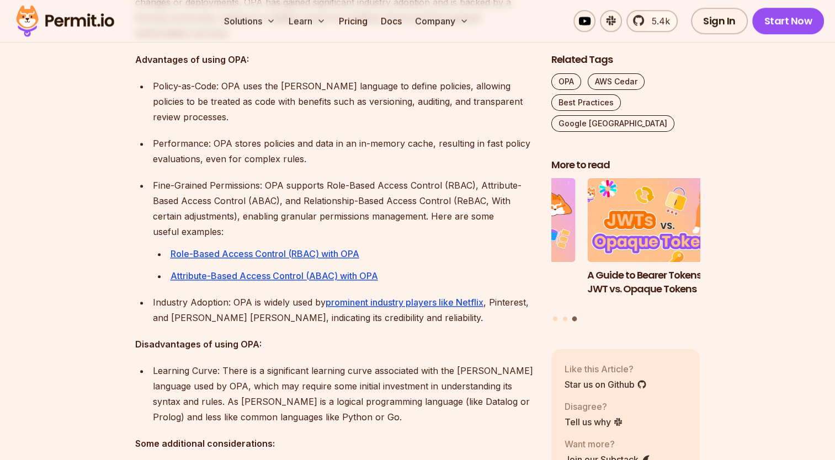 This screenshot has width=835, height=460. Describe the element at coordinates (501, 244) in the screenshot. I see `a: Policy-Based Access Control (PBAC) Isn’t as Great as You ThinkPolicy-Based Access Control (PBAC) ...` at that location.